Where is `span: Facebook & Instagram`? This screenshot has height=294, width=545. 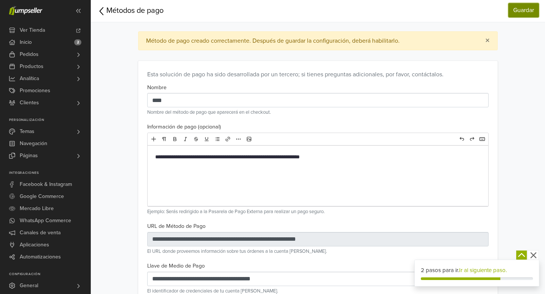
span: Facebook & Instagram is located at coordinates (46, 185).